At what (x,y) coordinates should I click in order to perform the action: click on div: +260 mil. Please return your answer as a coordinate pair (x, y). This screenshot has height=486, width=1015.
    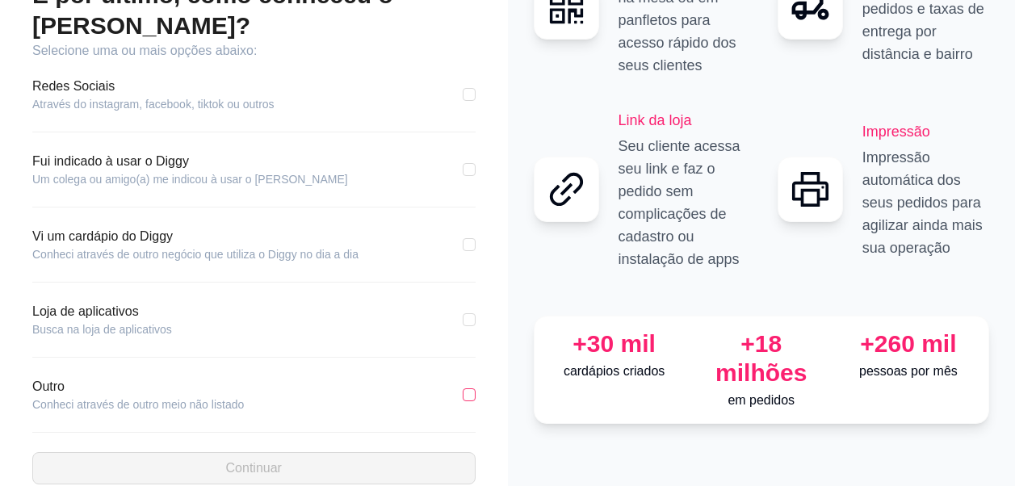
    Looking at the image, I should click on (908, 344).